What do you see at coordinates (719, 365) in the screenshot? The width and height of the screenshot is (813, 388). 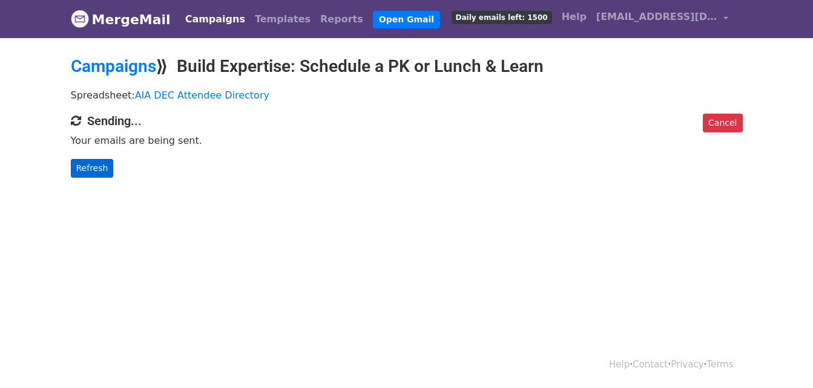 I see `a: Terms` at bounding box center [719, 365].